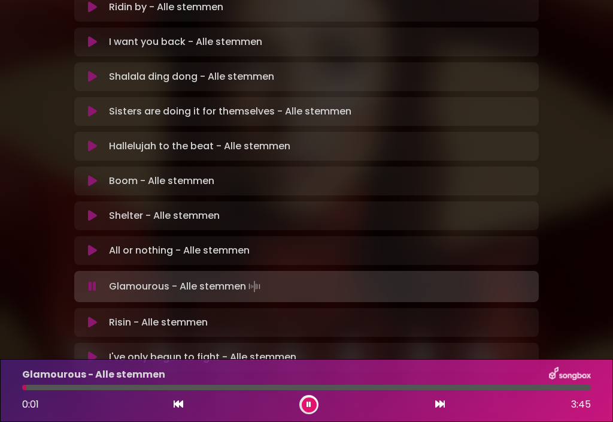 Image resolution: width=613 pixels, height=422 pixels. Describe the element at coordinates (255, 286) in the screenshot. I see `img: waveform4.gif` at that location.